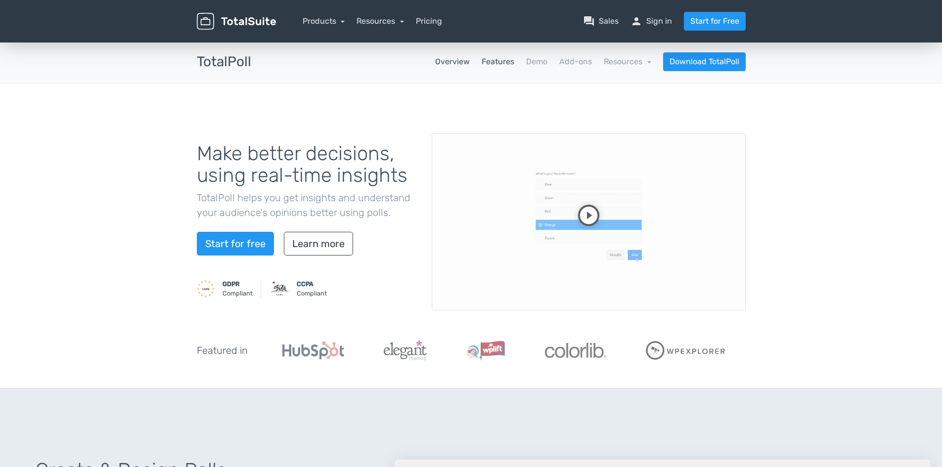 This screenshot has width=942, height=467. Describe the element at coordinates (280, 289) in the screenshot. I see `img: CCPA` at that location.